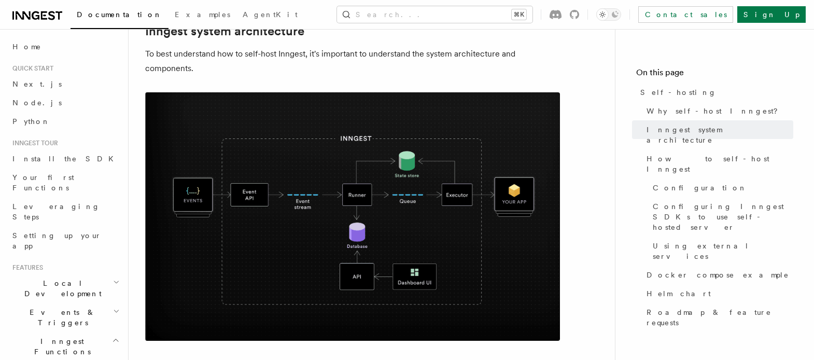  What do you see at coordinates (771, 15) in the screenshot?
I see `a: Sign Up` at bounding box center [771, 15].